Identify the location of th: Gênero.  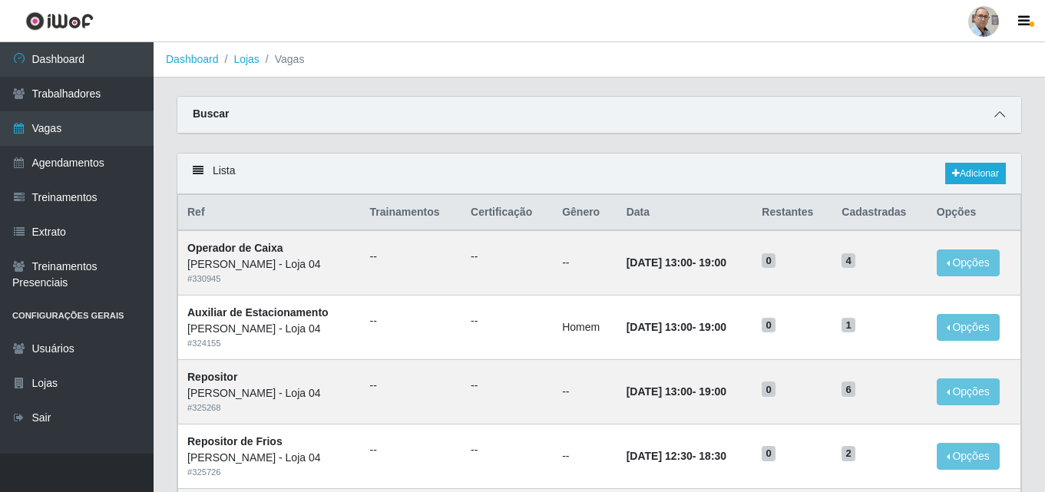
(585, 213).